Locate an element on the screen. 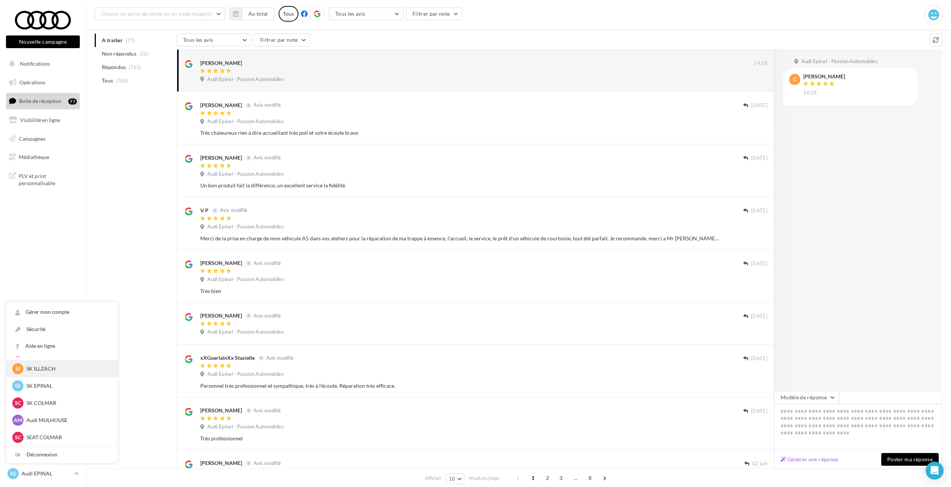 Image resolution: width=951 pixels, height=487 pixels. span: (786) is located at coordinates (122, 81).